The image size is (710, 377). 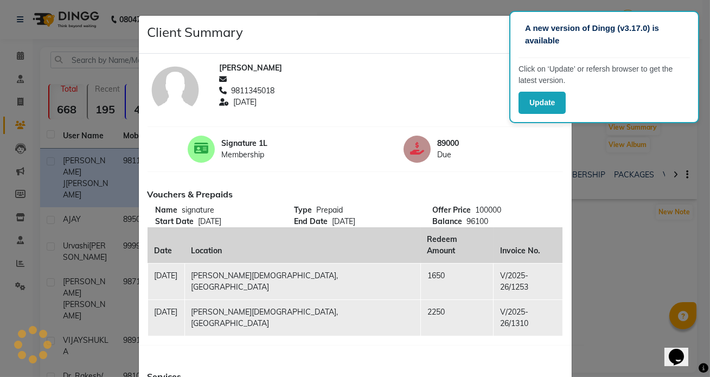 What do you see at coordinates (527, 245) in the screenshot?
I see `th: Invoice No.` at bounding box center [527, 245].